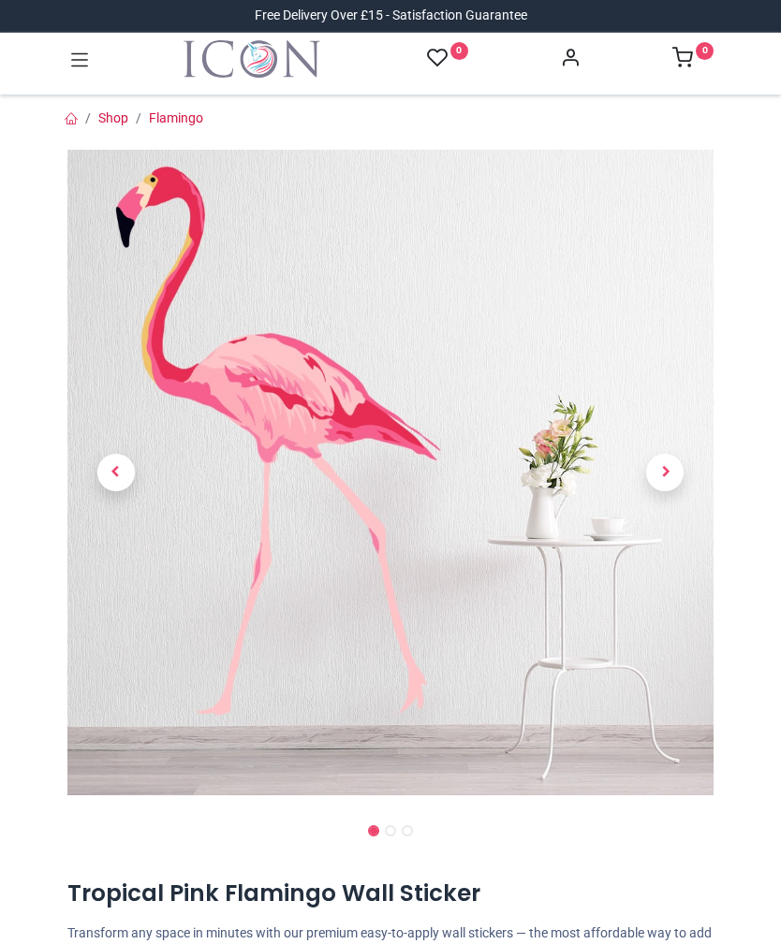 The height and width of the screenshot is (944, 781). What do you see at coordinates (666, 473) in the screenshot?
I see `a: Next` at bounding box center [666, 473].